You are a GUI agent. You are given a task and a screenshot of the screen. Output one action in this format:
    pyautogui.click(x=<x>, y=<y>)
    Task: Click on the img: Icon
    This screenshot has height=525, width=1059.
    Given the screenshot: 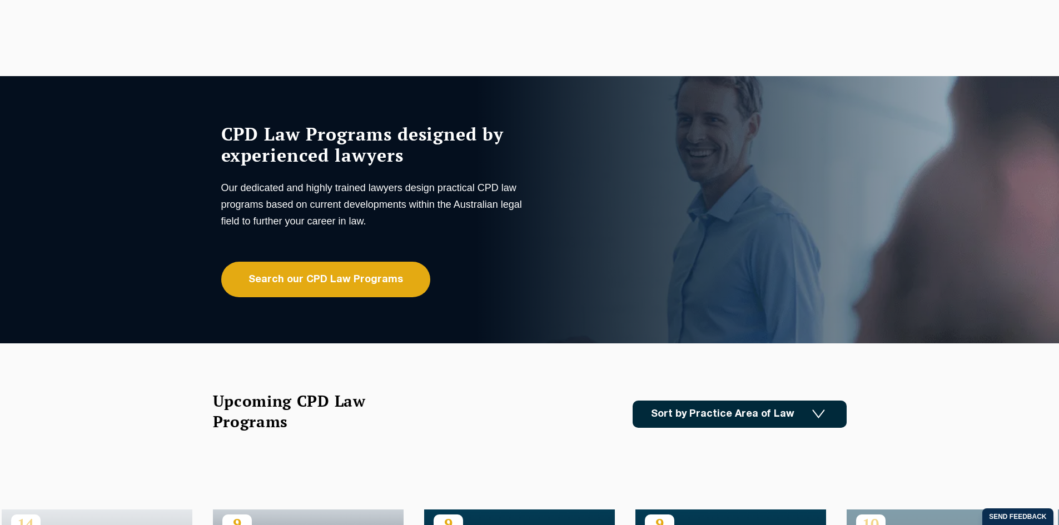 What is the action you would take?
    pyautogui.click(x=818, y=414)
    